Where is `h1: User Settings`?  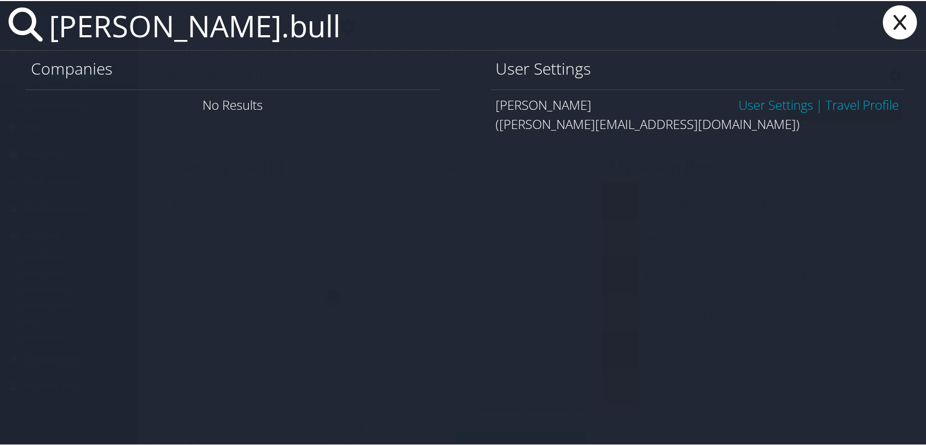 h1: User Settings is located at coordinates (698, 68).